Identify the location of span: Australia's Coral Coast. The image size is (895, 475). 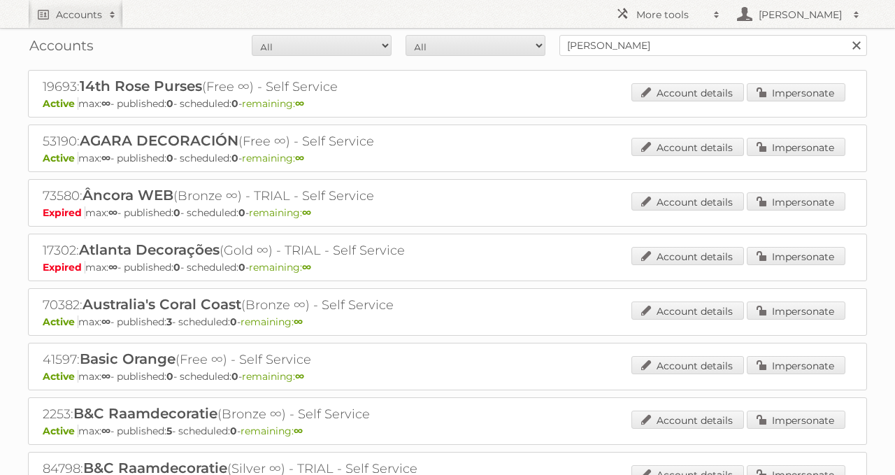
(161, 304).